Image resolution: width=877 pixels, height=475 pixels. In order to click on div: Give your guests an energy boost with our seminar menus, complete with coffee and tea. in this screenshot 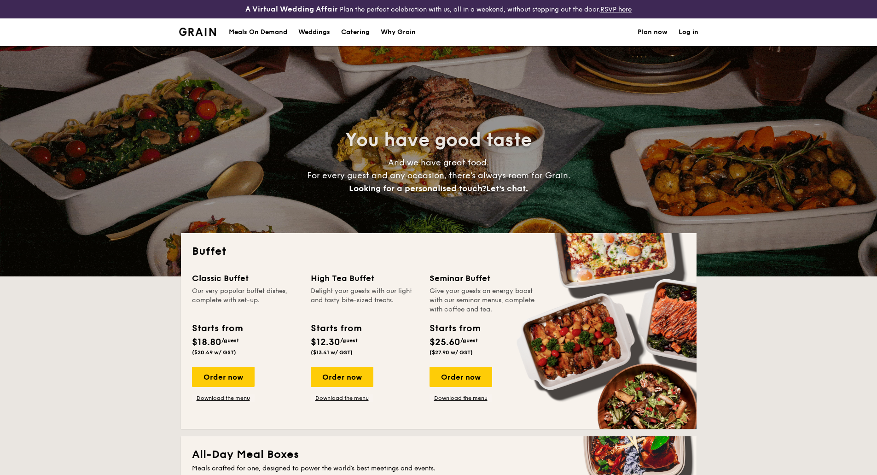, I will do `click(484, 300)`.